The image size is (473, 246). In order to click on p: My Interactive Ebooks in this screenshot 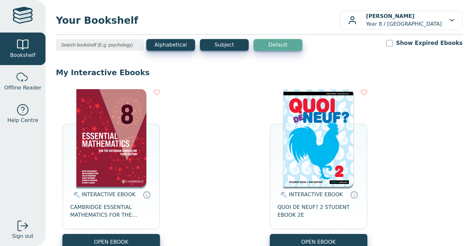, I will do `click(259, 73)`.